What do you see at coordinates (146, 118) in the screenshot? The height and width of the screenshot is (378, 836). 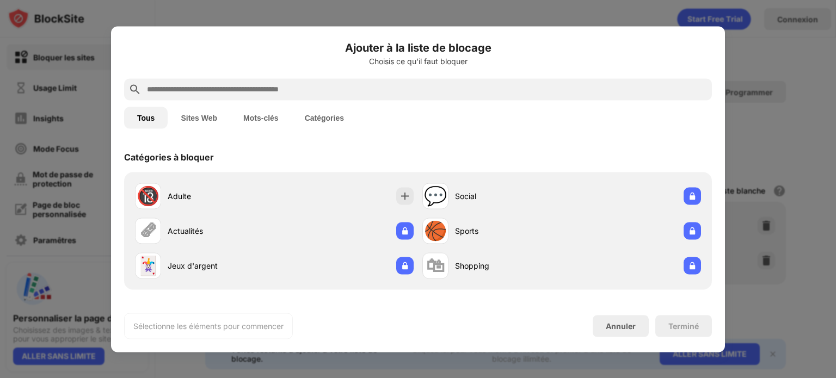 I see `button: Tous` at bounding box center [146, 118].